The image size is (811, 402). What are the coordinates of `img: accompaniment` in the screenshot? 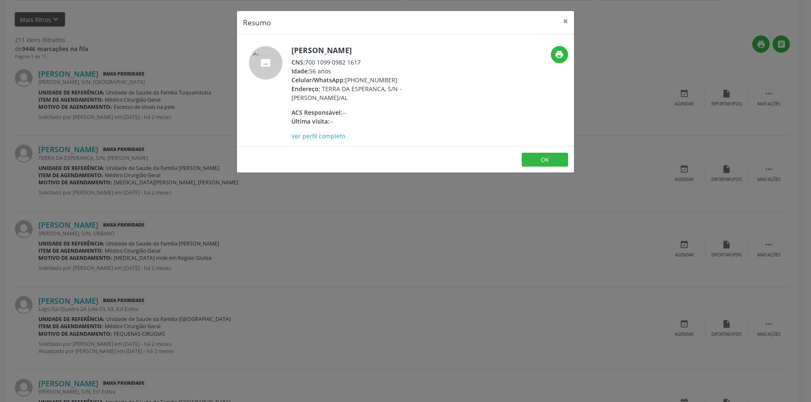 It's located at (266, 63).